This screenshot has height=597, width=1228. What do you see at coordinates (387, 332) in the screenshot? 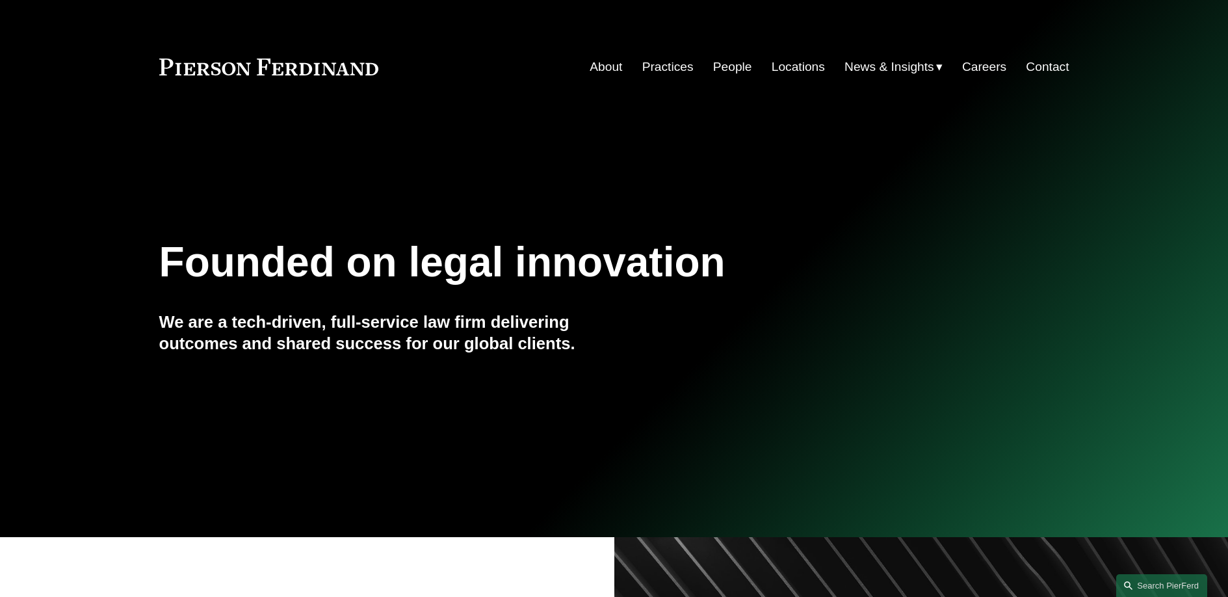
I see `h4: We are a tech-driven, full-service law firm delivering outcomes and shared success for our global...` at bounding box center [387, 332].